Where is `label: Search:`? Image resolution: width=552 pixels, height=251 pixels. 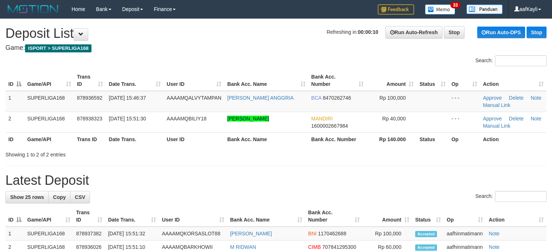
label: Search: is located at coordinates (511, 61).